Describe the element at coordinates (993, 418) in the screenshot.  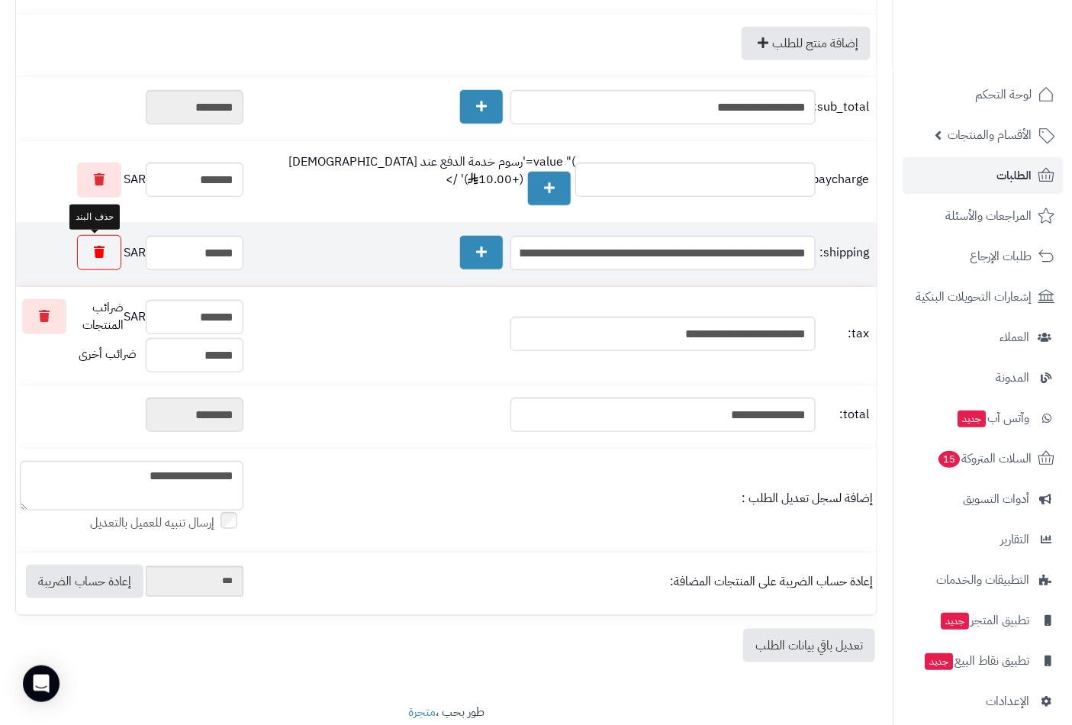
I see `span: وآتس آب` at that location.